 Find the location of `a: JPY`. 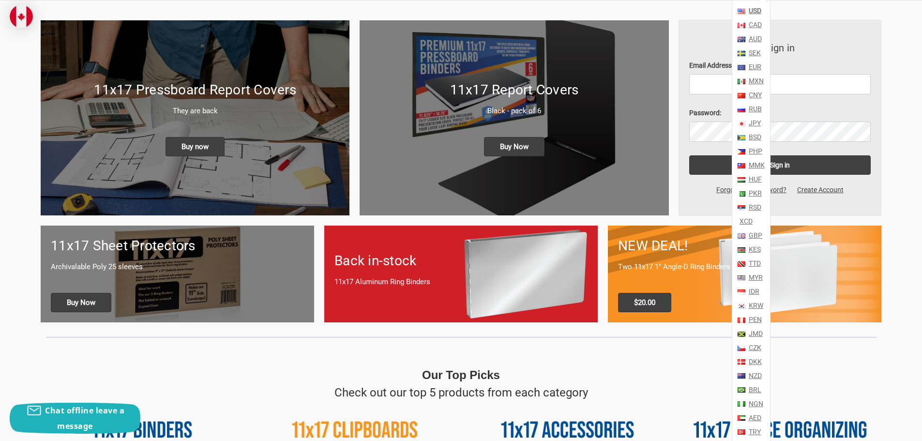

a: JPY is located at coordinates (753, 123).